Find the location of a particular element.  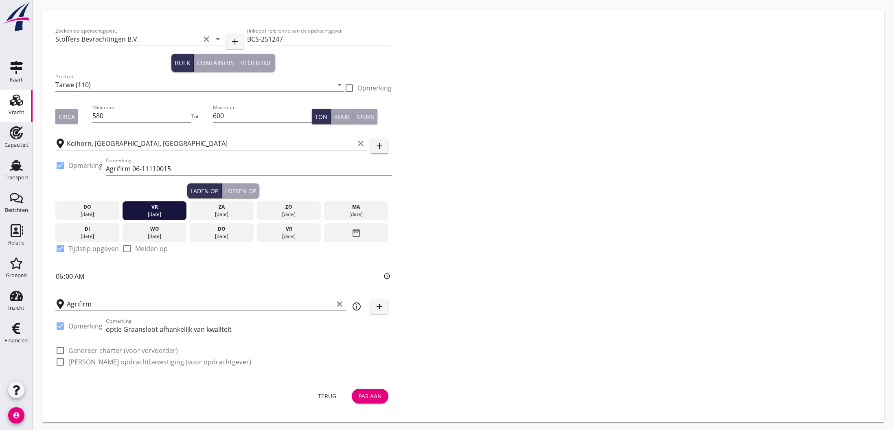

input: Zoeken op opdrachtgever... is located at coordinates (127, 39).